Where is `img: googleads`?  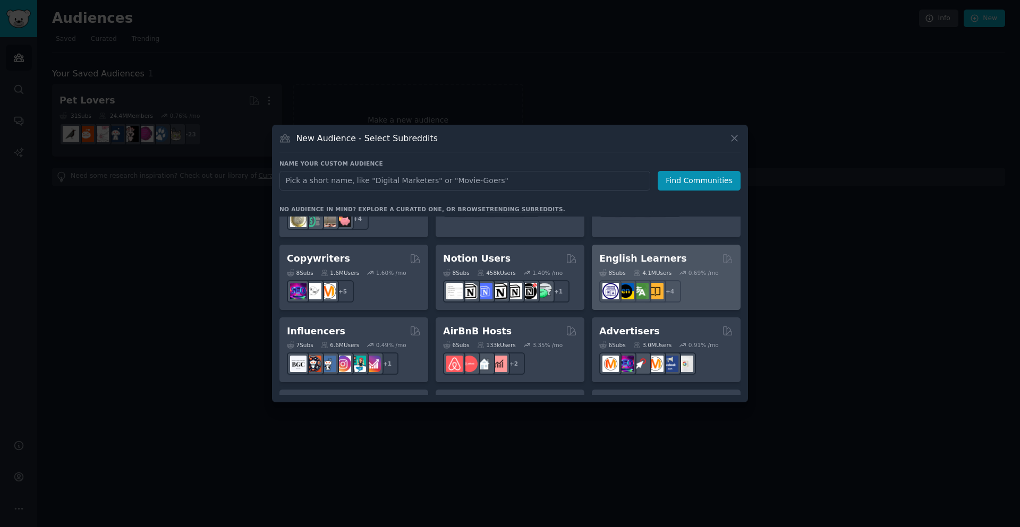 img: googleads is located at coordinates (685, 364).